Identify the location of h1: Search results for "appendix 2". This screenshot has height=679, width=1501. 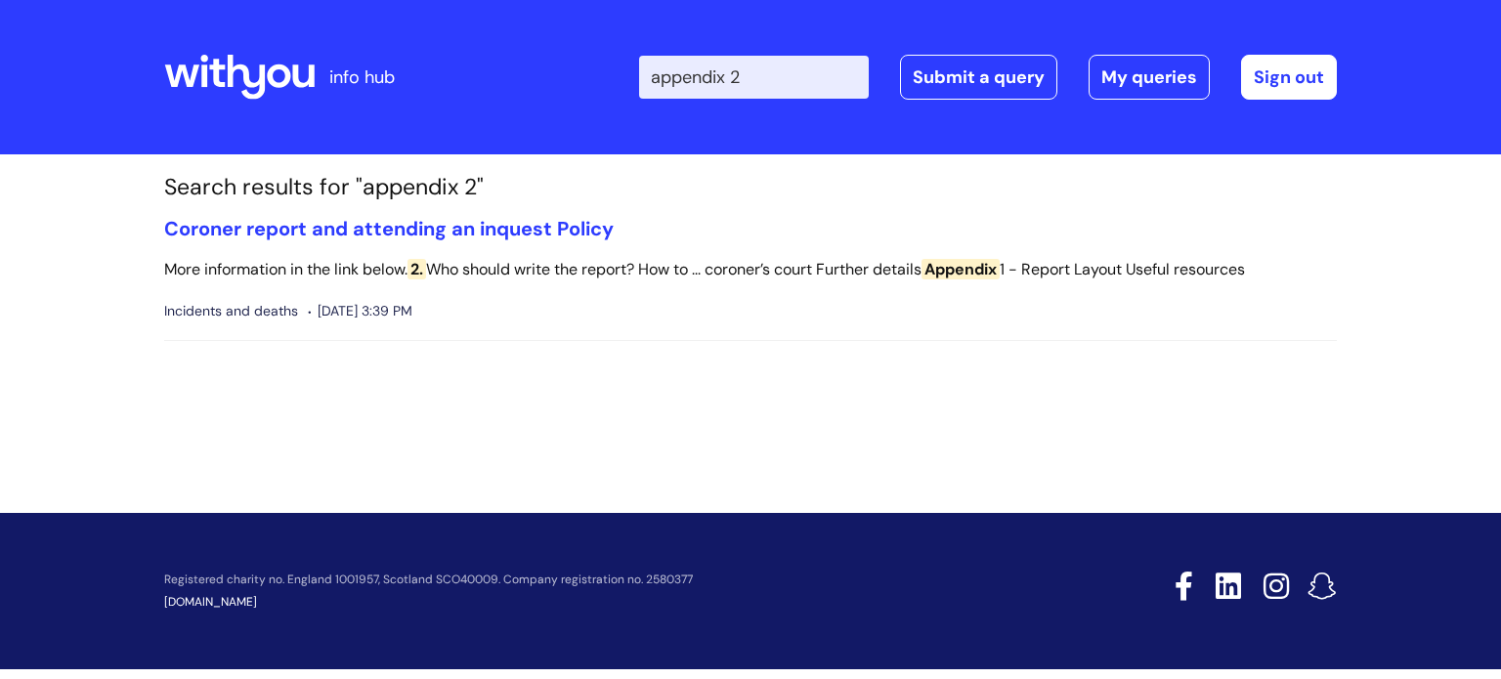
(750, 188).